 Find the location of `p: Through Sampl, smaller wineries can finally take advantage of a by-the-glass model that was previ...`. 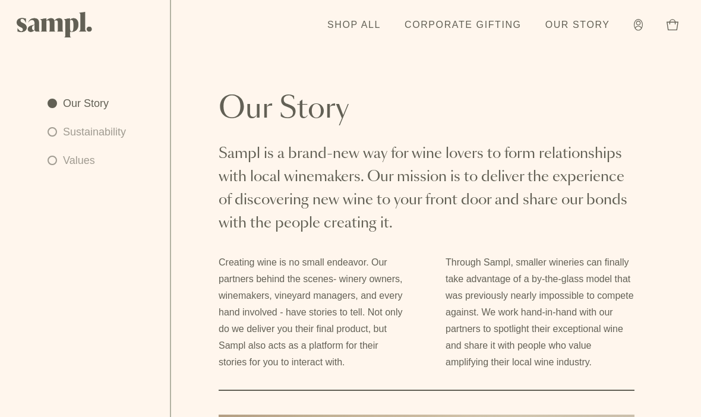

p: Through Sampl, smaller wineries can finally take advantage of a by-the-glass model that was previ... is located at coordinates (540, 313).